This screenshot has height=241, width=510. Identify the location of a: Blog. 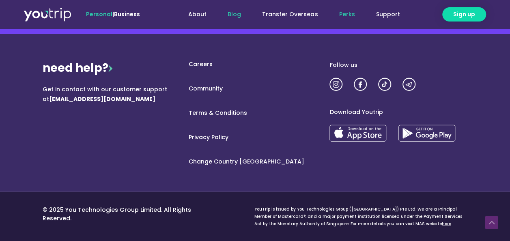
(234, 14).